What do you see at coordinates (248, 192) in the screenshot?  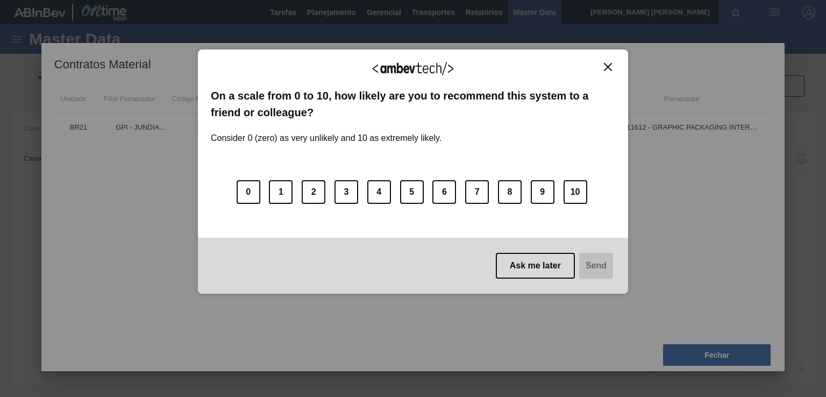 I see `button: 0` at bounding box center [248, 192].